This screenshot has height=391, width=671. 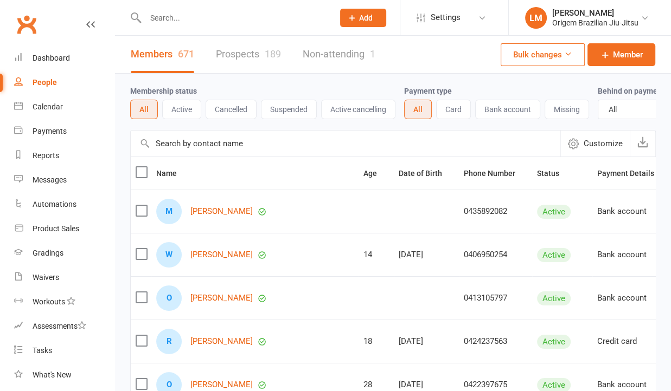 What do you see at coordinates (631, 342) in the screenshot?
I see `div: Credit card` at bounding box center [631, 342].